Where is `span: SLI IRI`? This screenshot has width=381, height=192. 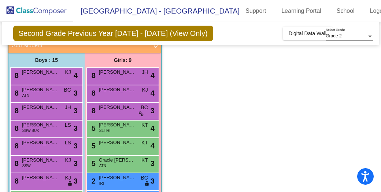
span: SLI IRI is located at coordinates (105, 130).